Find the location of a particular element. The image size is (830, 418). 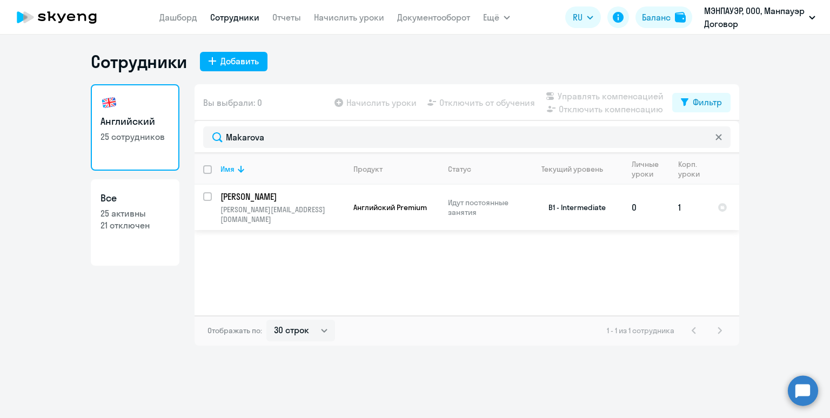

span: Вы выбрали: 0 is located at coordinates (232, 103).